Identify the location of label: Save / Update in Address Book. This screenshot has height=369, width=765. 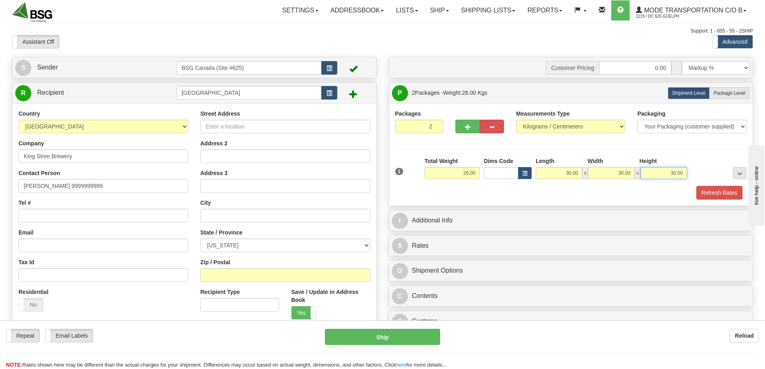
(331, 296).